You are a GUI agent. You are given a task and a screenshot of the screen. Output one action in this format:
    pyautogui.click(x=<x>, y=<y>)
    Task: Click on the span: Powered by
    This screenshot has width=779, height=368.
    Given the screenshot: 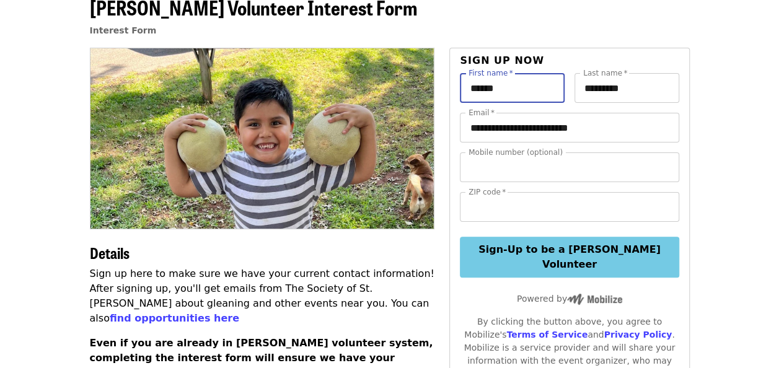 What is the action you would take?
    pyautogui.click(x=569, y=299)
    